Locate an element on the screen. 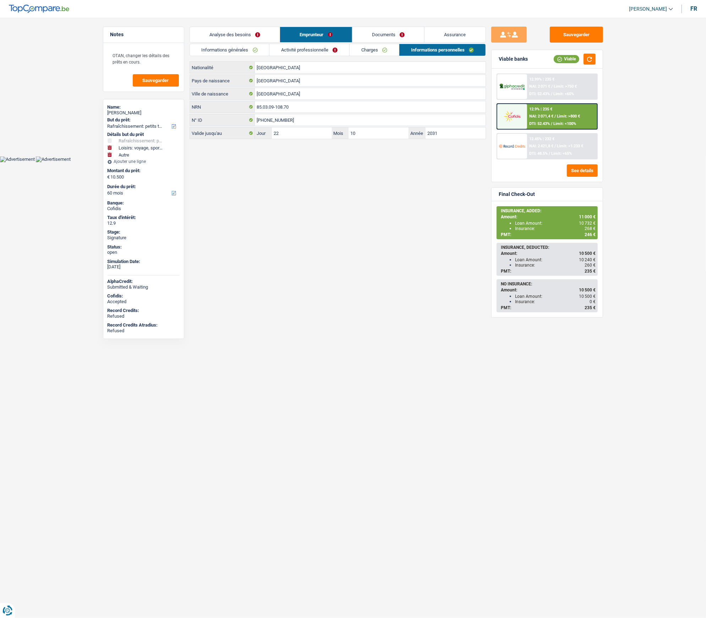 The width and height of the screenshot is (706, 618). input: 590-1234567-89 is located at coordinates (370, 120).